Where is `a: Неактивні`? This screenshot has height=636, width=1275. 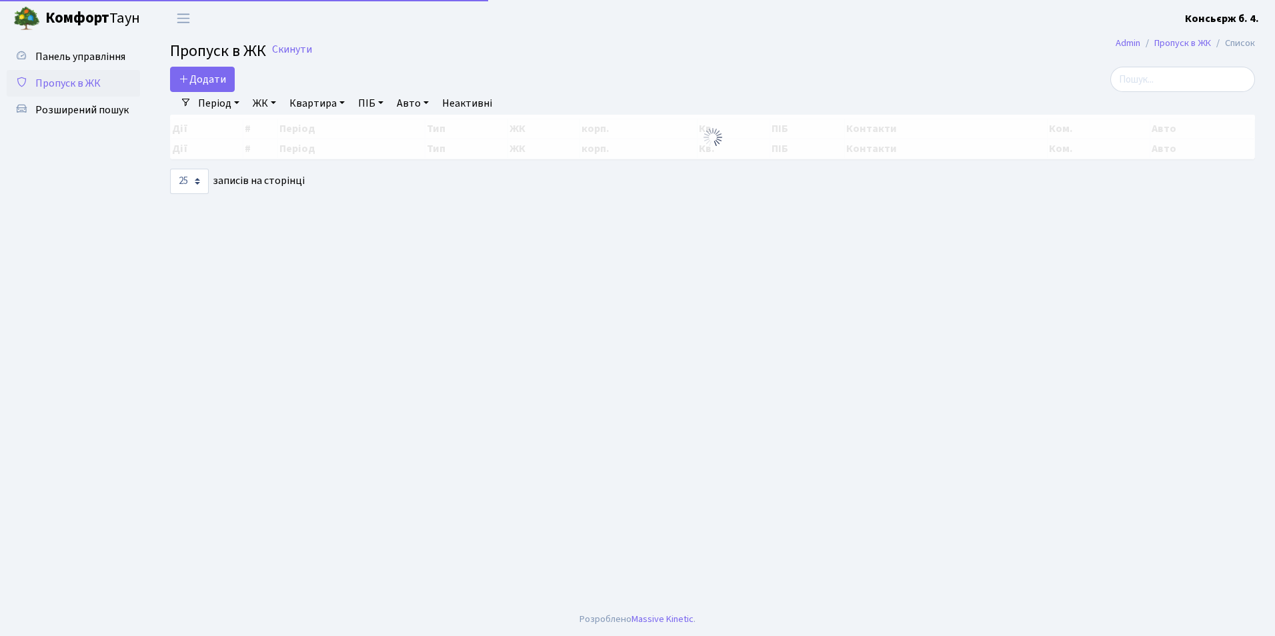
a: Неактивні is located at coordinates (467, 103).